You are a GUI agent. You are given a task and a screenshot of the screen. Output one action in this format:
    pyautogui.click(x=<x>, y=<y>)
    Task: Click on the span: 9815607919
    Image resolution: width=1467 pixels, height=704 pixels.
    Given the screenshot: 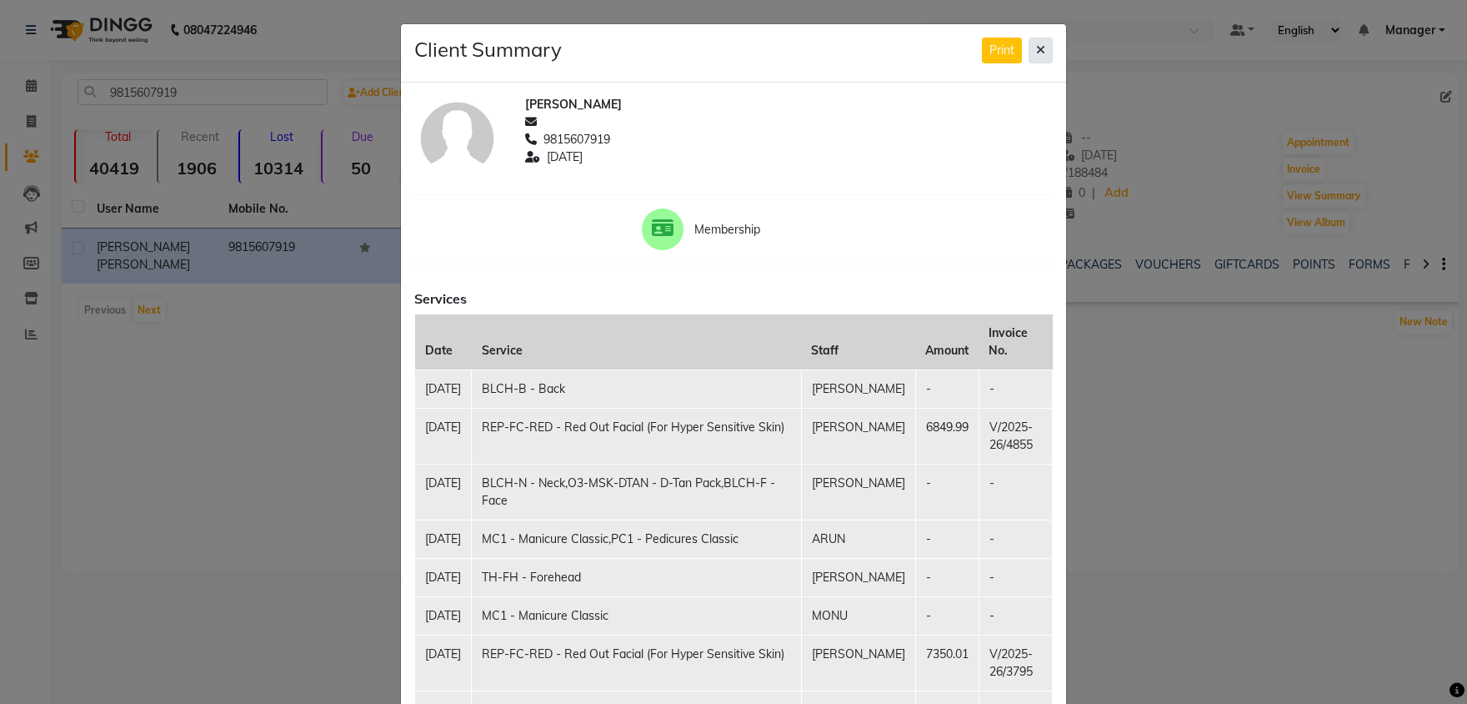 What is the action you would take?
    pyautogui.click(x=577, y=139)
    